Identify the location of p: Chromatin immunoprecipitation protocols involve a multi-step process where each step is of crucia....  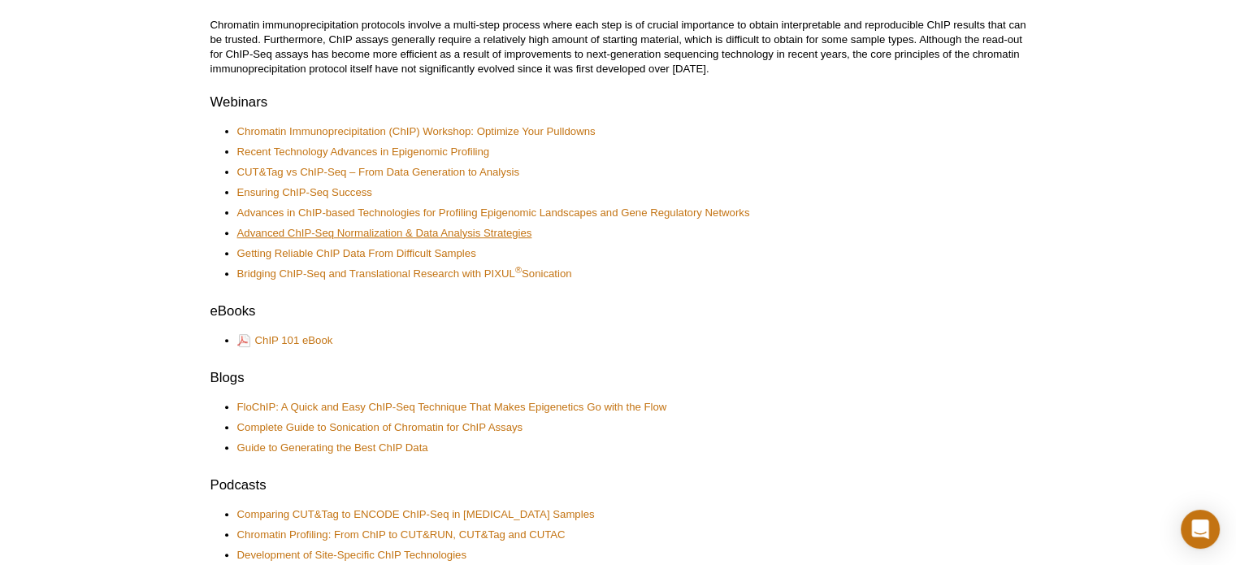
(619, 47).